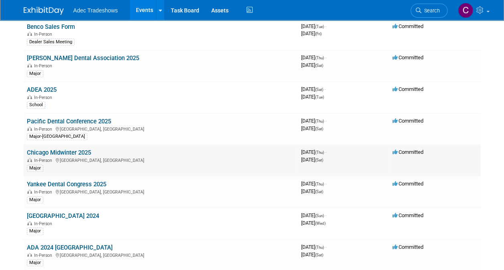 This screenshot has width=504, height=270. Describe the element at coordinates (44, 11) in the screenshot. I see `img: ExhibitDay` at that location.